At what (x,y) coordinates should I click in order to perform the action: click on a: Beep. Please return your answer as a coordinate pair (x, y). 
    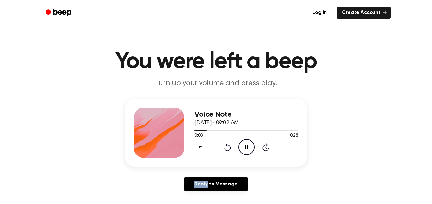
    Looking at the image, I should click on (59, 13).